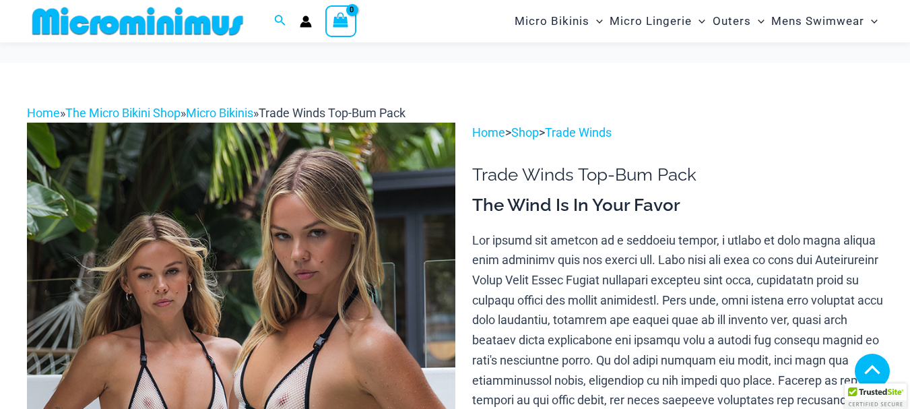 The height and width of the screenshot is (409, 910). Describe the element at coordinates (341, 21) in the screenshot. I see `a: View Shopping Cart, empty` at that location.